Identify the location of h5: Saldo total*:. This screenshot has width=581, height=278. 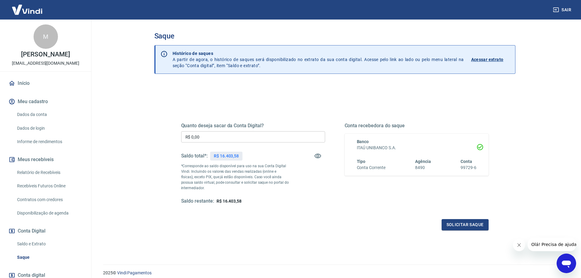
(194, 156).